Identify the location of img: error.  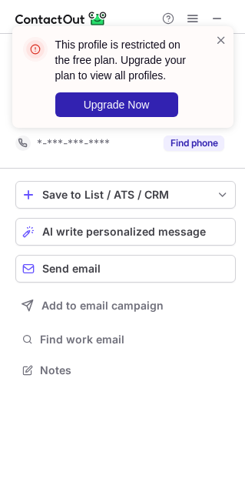
(35, 49).